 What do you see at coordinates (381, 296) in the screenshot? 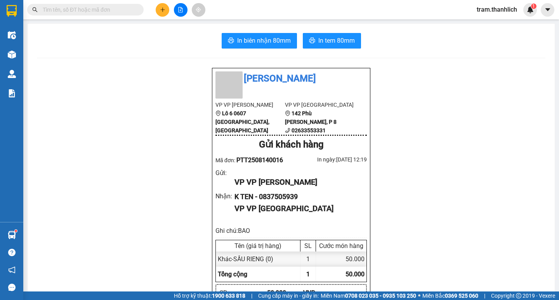
I see `strong: 0708 023 035 - 0935 103 250` at bounding box center [381, 296].